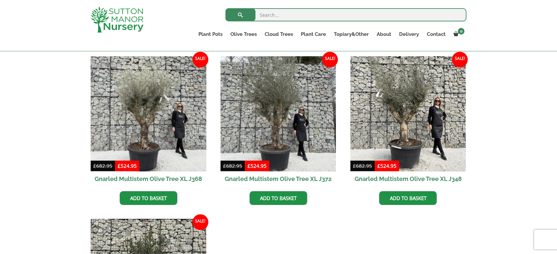 The image size is (557, 254). Describe the element at coordinates (148, 198) in the screenshot. I see `a: Add to basket: “Gnarled Multistem Olive Tree XL J368”` at that location.